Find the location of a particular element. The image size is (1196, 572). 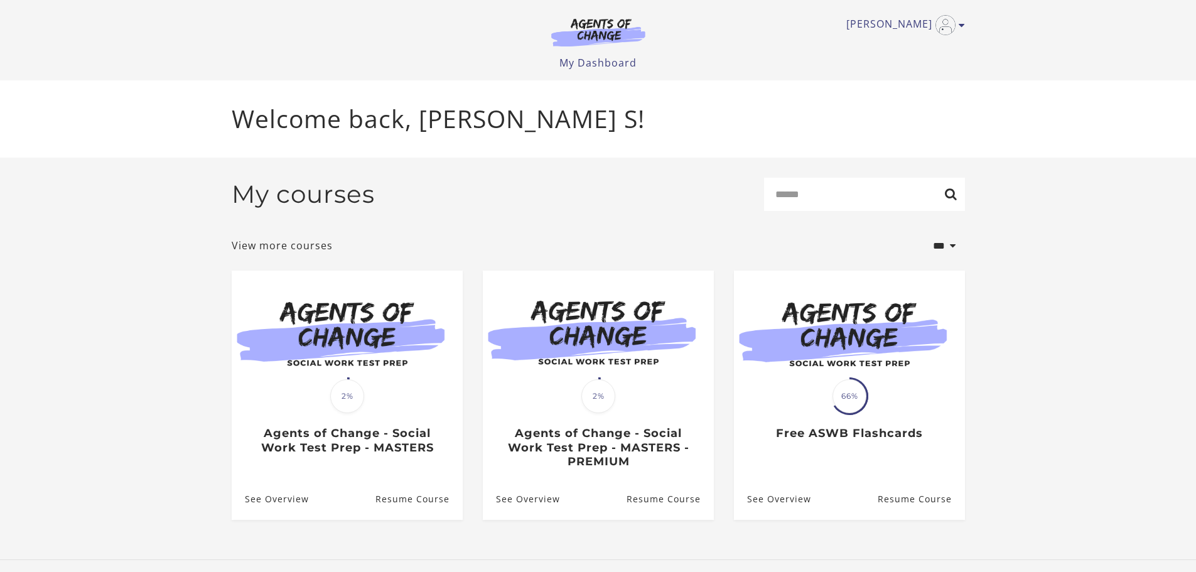

img: Agents of Change Logo is located at coordinates (598, 32).